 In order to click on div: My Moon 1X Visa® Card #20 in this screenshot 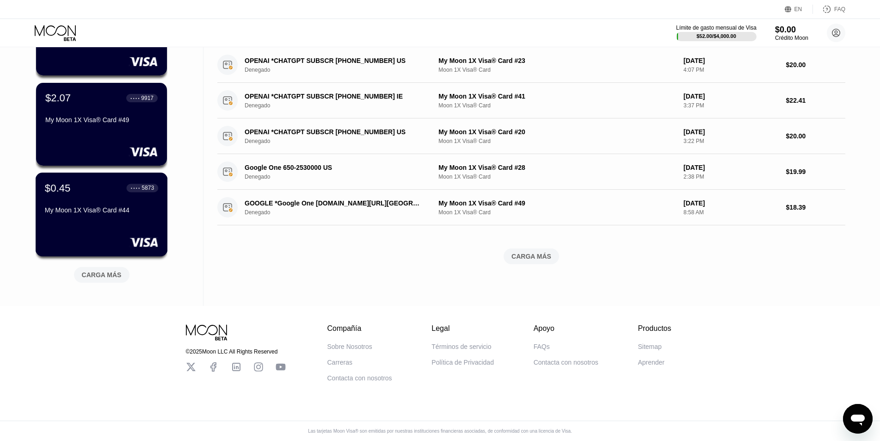, I will do `click(557, 132)`.